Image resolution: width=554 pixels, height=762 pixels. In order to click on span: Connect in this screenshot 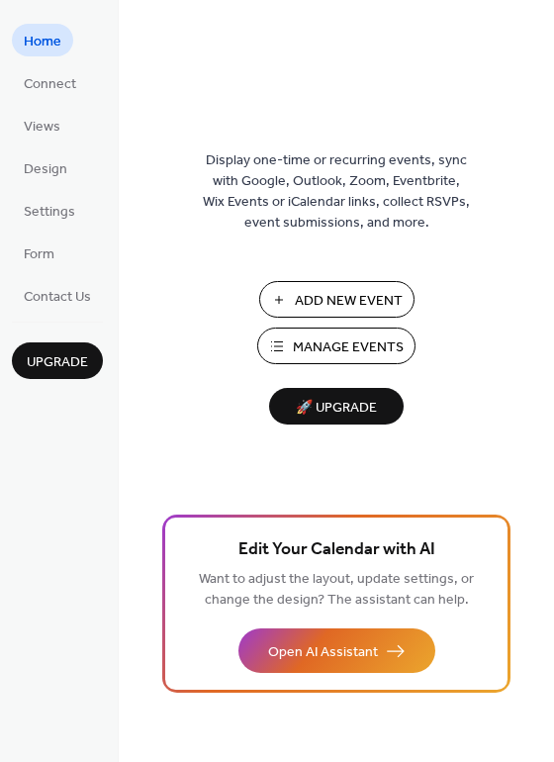, I will do `click(49, 84)`.